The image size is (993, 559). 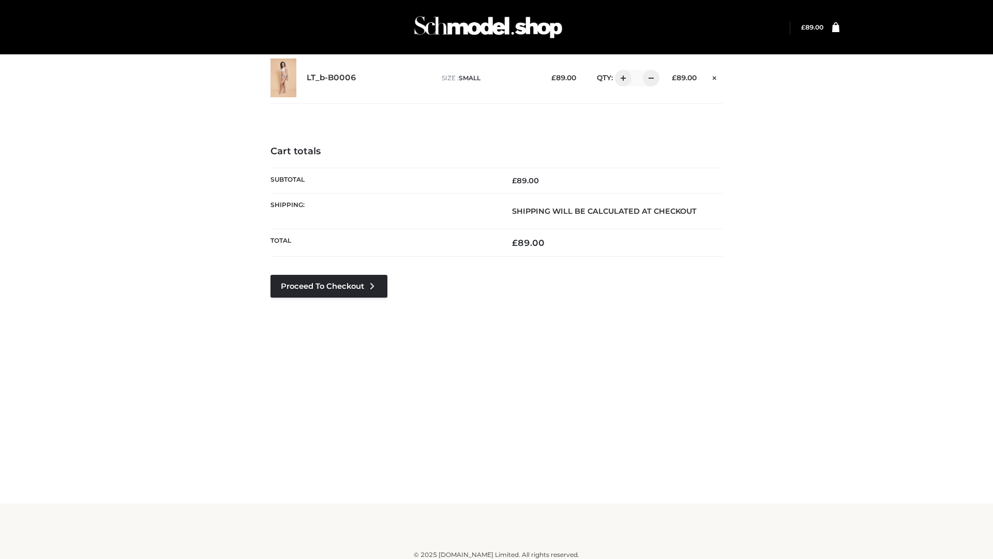 What do you see at coordinates (604, 211) in the screenshot?
I see `strong: Shipping will be calculated at checkout` at bounding box center [604, 211].